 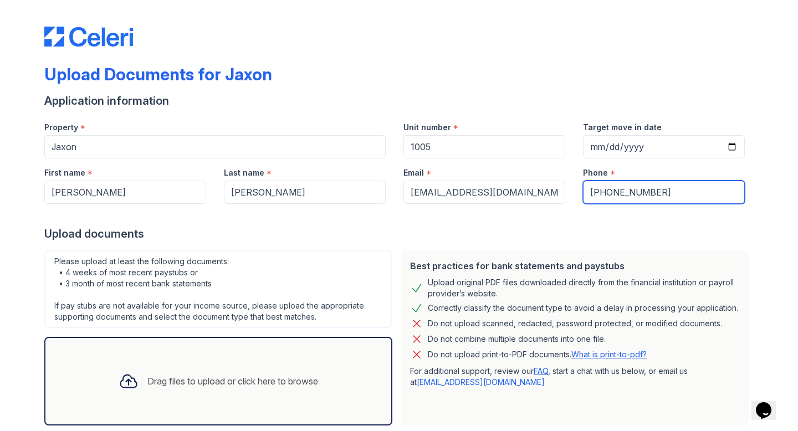 I want to click on a: FAQ, so click(x=541, y=371).